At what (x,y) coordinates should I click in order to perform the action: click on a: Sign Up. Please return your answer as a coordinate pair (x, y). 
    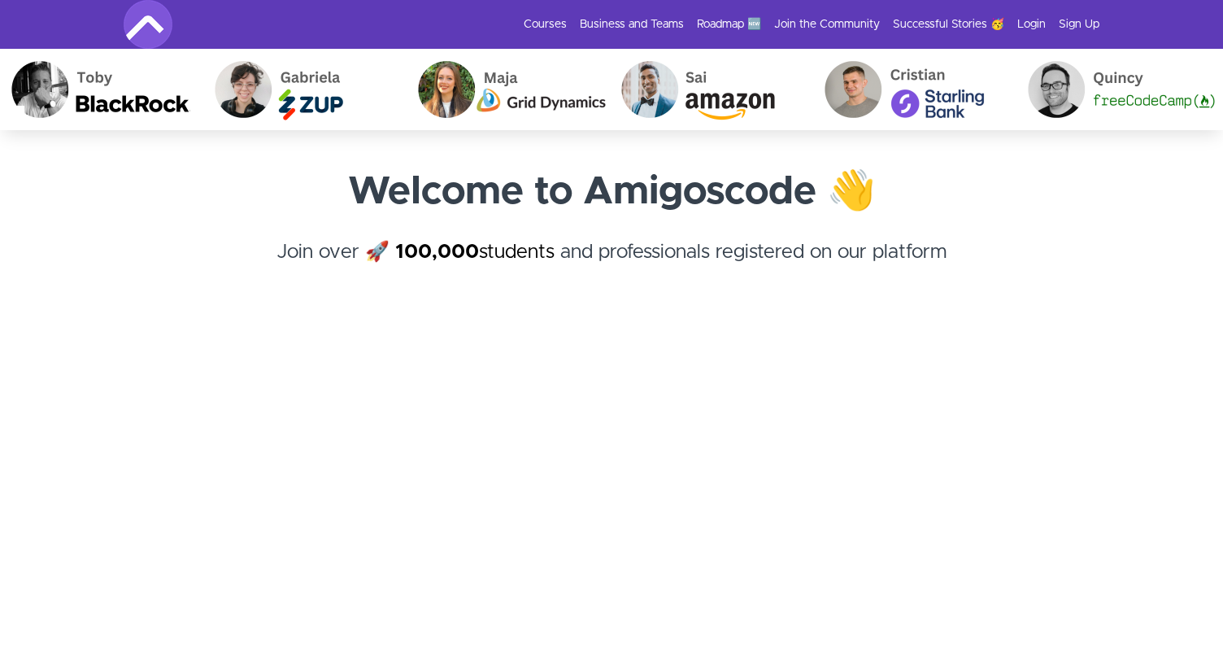
    Looking at the image, I should click on (1079, 24).